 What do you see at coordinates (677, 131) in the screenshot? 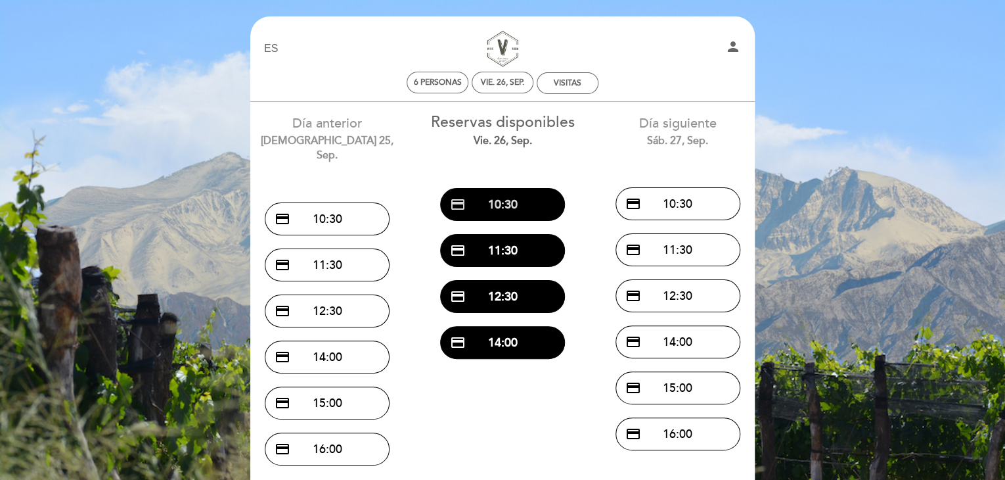
I see `div: Día siguiente` at bounding box center [677, 131].